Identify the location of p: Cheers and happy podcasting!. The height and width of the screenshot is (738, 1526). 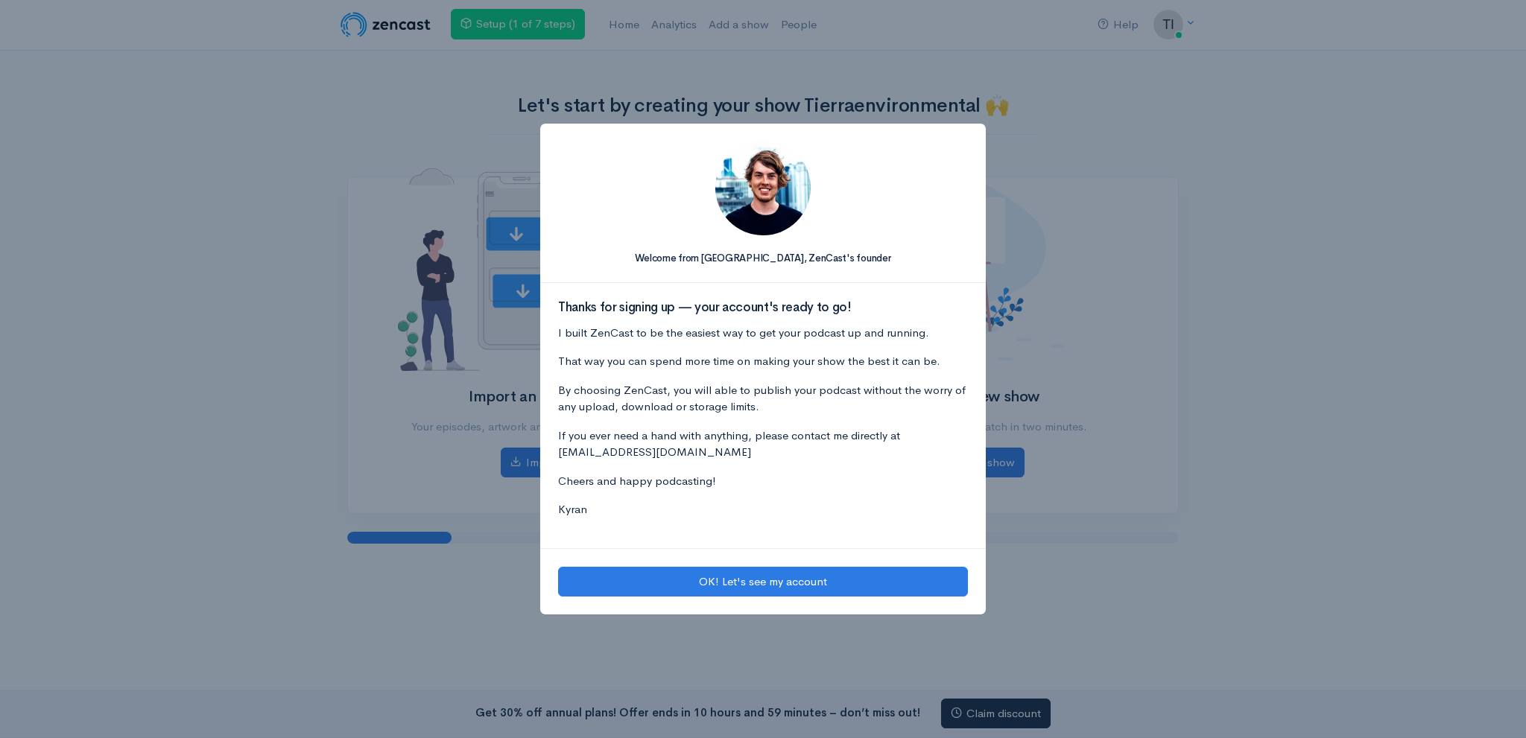
(763, 481).